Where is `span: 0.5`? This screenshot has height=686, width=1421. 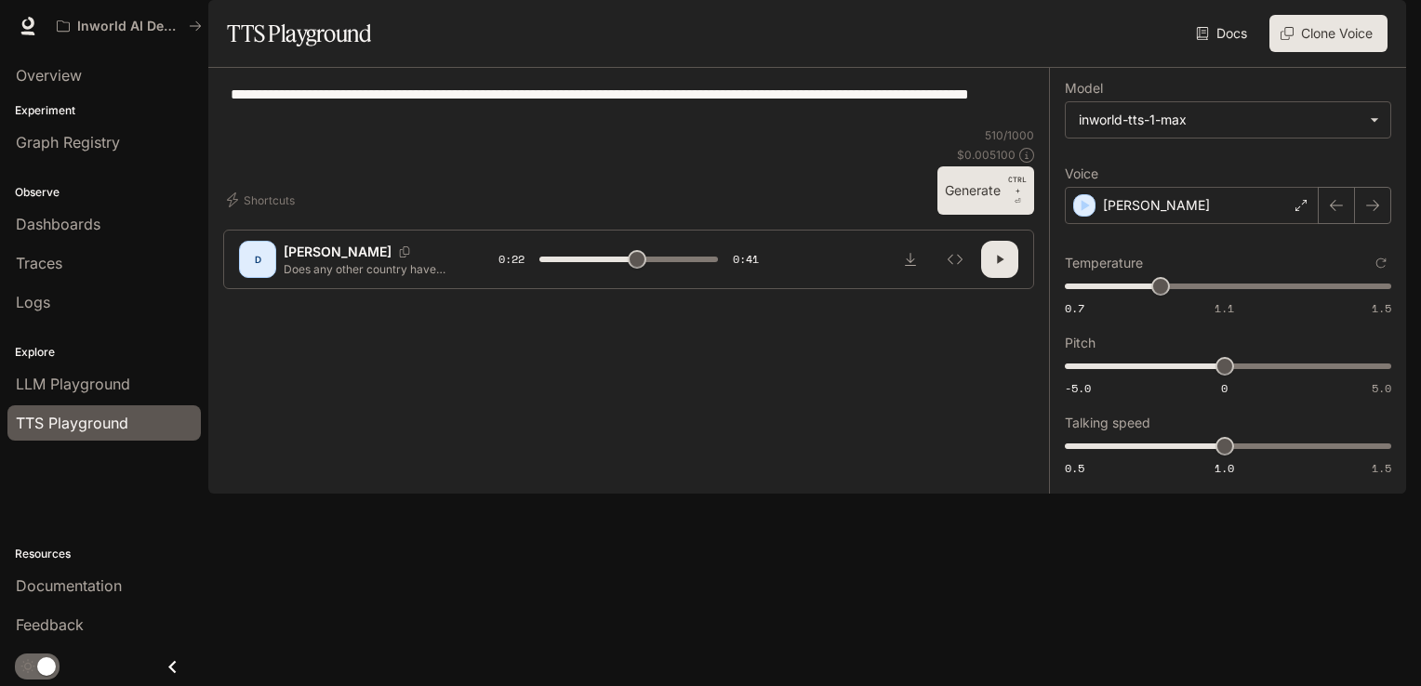
span: 0.5 is located at coordinates (1074, 468).